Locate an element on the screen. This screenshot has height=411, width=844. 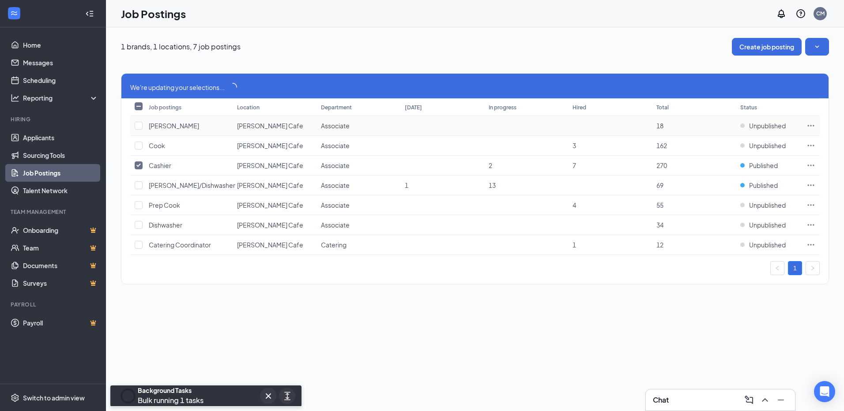
h3: Chat is located at coordinates (661, 400).